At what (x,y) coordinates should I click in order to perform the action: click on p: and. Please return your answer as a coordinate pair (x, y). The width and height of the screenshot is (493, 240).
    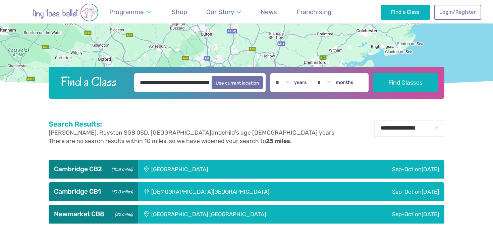
    Looking at the image, I should click on (191, 132).